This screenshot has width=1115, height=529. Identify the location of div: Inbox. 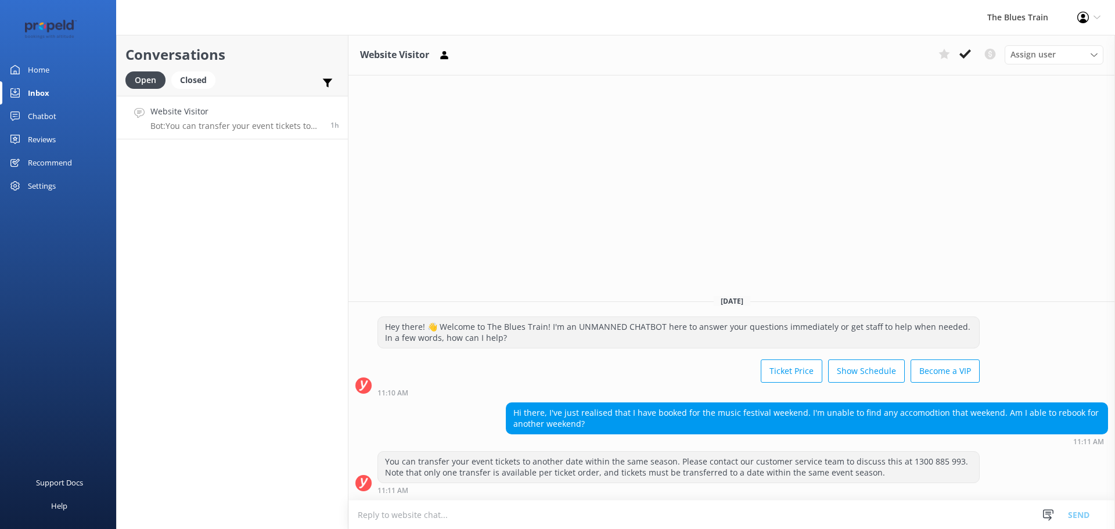
(38, 93).